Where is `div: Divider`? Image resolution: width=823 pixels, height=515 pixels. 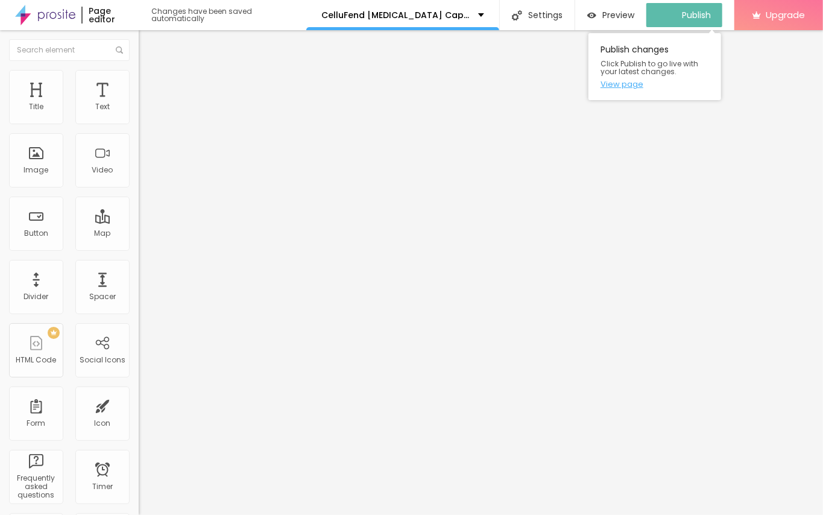 div: Divider is located at coordinates (36, 296).